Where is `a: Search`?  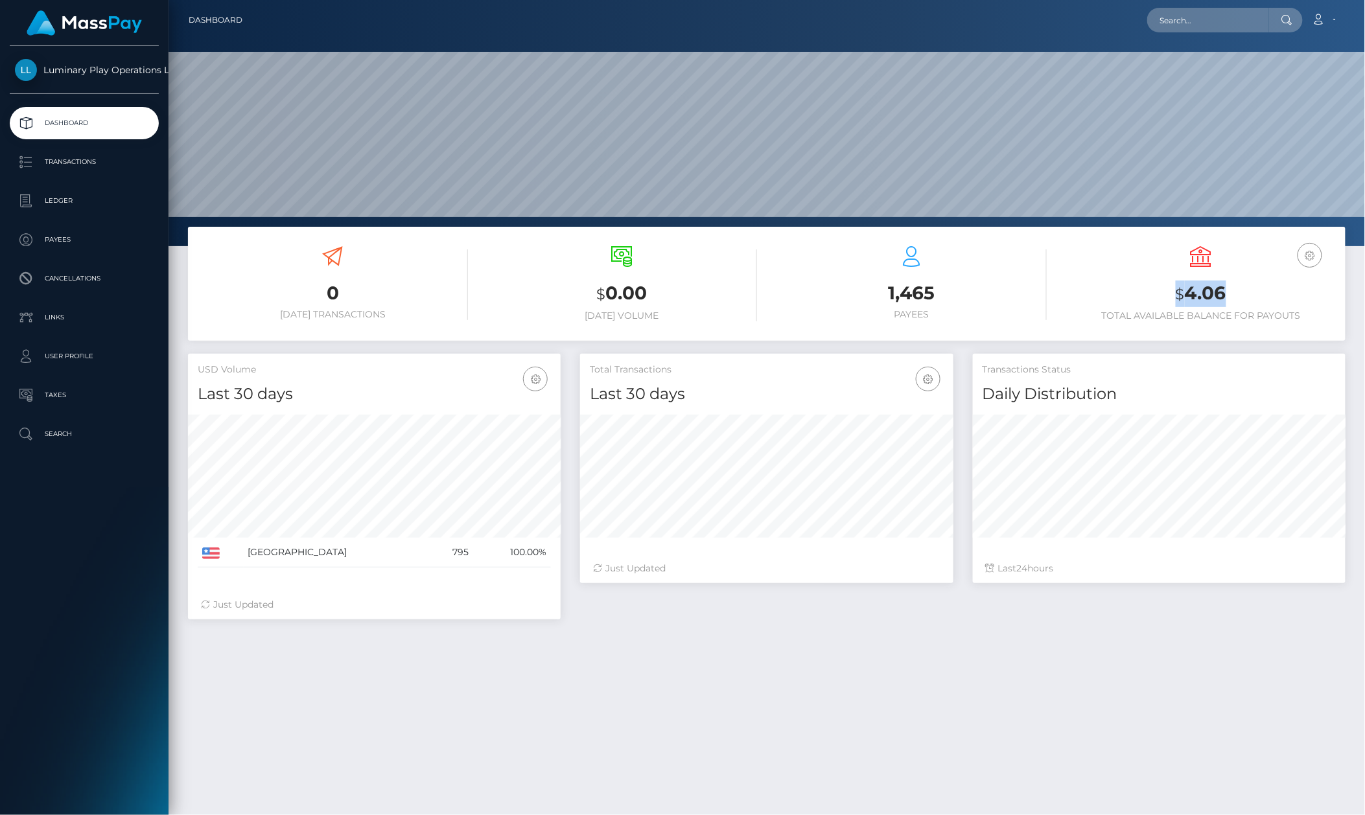 a: Search is located at coordinates (84, 434).